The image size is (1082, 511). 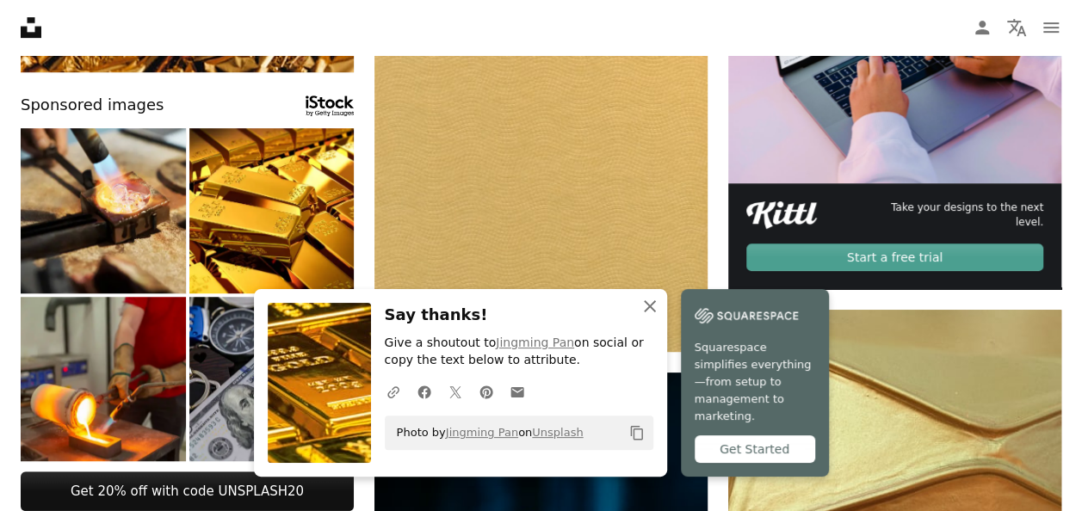 I want to click on img: Melting with a blowtorch, so click(x=103, y=211).